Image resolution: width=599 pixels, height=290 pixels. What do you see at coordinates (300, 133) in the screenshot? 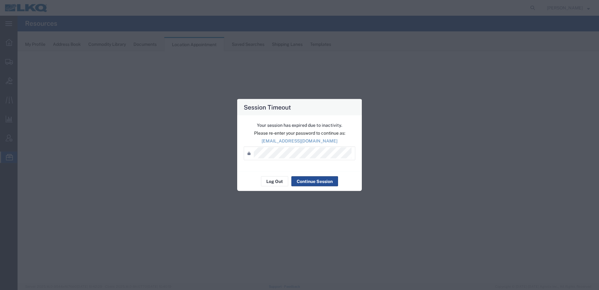
I see `p: Please re-enter your password to continue as:` at bounding box center [300, 133].